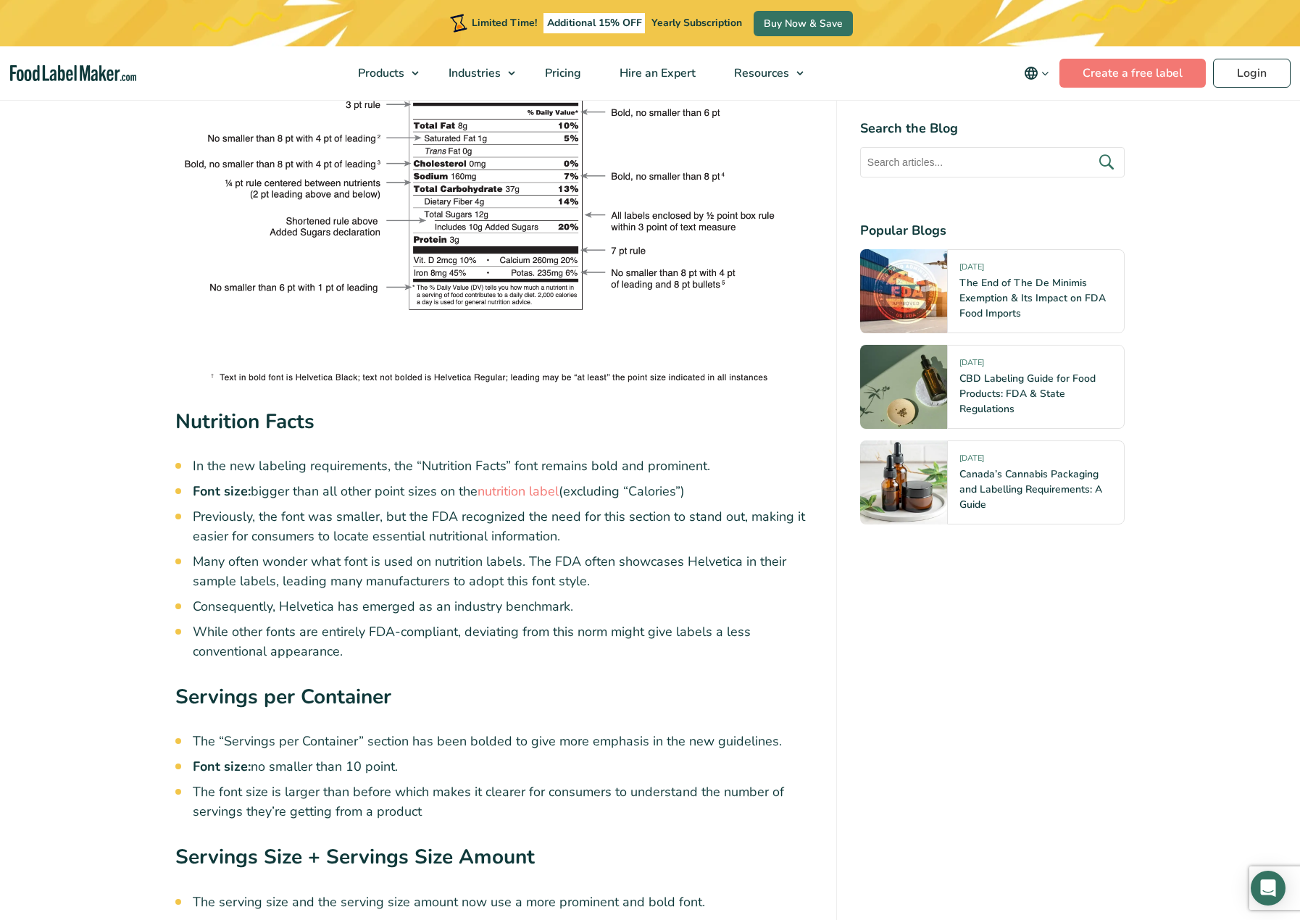  What do you see at coordinates (503, 902) in the screenshot?
I see `li: The serving size and the serving size amount now use a more prominent and bold font.` at bounding box center [503, 902].